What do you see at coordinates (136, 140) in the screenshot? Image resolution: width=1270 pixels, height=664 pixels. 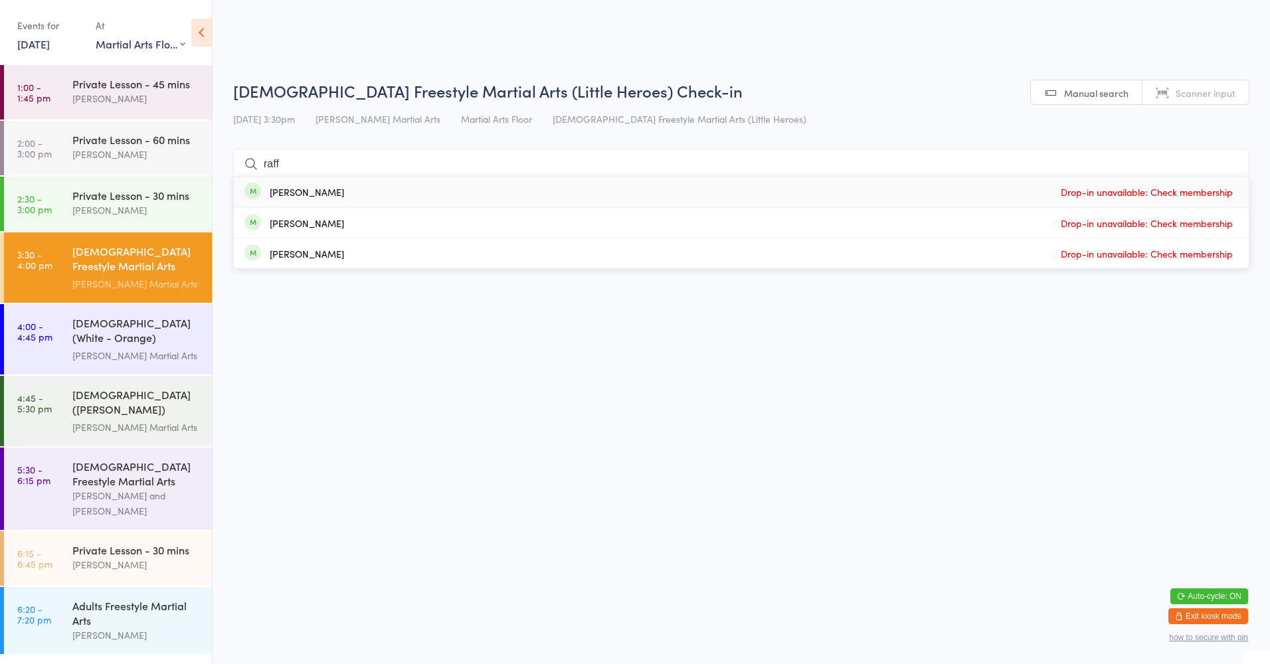 I see `div: Private Lesson - 60 mins` at bounding box center [136, 140].